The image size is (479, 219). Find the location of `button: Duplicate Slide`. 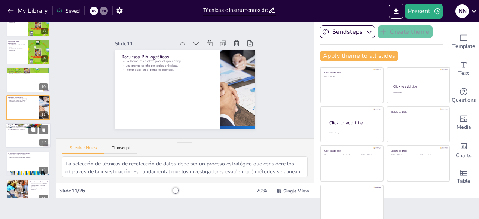

button: Duplicate Slide is located at coordinates (33, 130).